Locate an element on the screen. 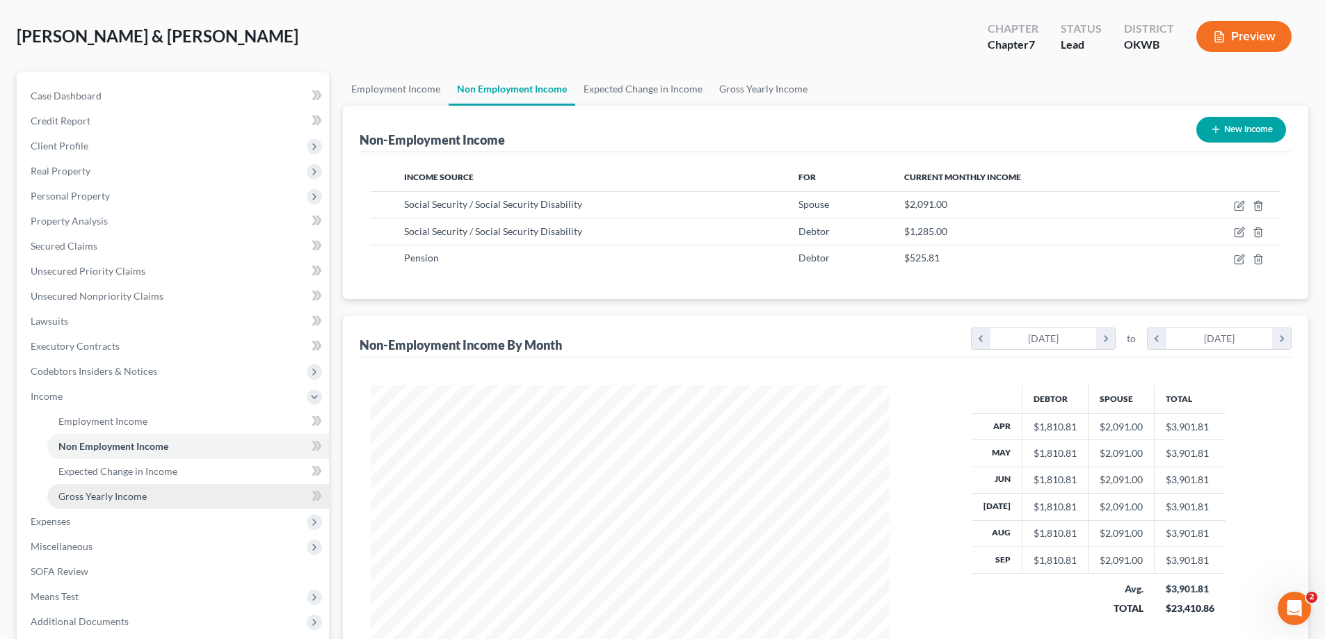 The width and height of the screenshot is (1325, 639). div: TOTAL is located at coordinates (1121, 609).